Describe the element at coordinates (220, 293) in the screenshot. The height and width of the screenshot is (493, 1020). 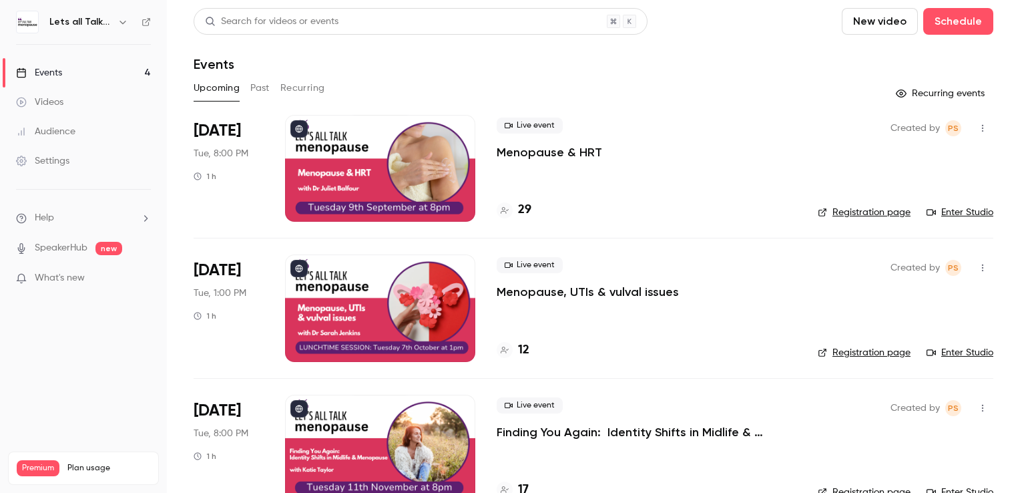
I see `span: Tue, 1:00 PM` at that location.